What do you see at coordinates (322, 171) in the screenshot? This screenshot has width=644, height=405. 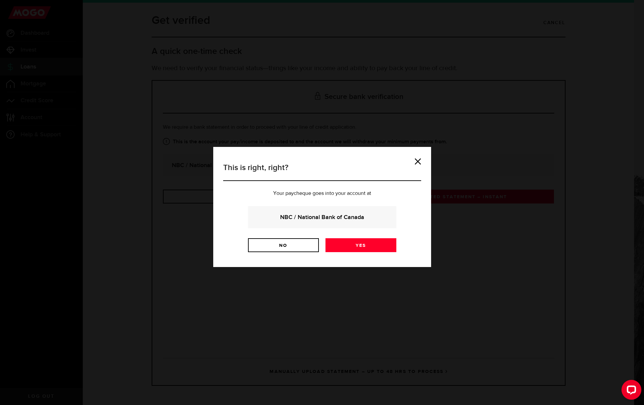 I see `h3: This is right, right?` at bounding box center [322, 171].